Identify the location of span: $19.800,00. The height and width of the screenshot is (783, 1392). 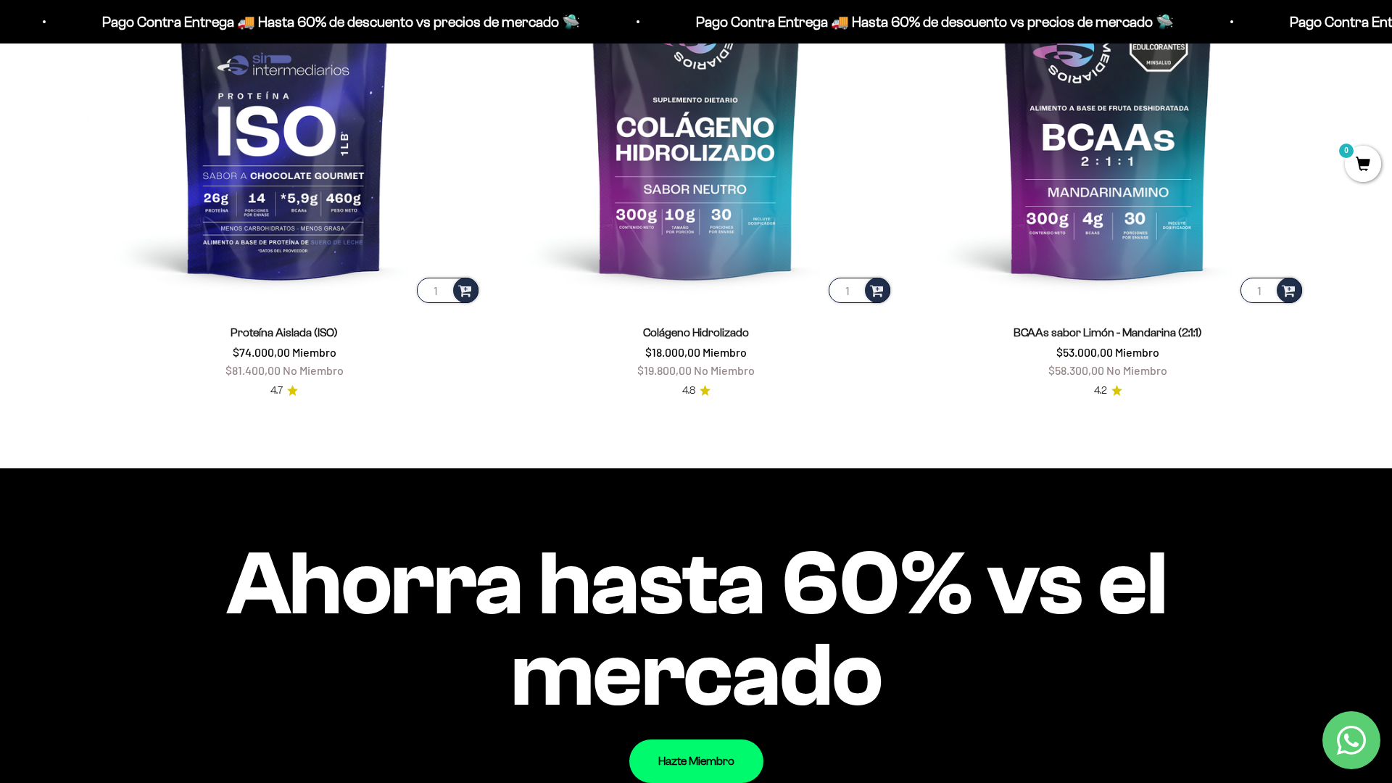
(664, 370).